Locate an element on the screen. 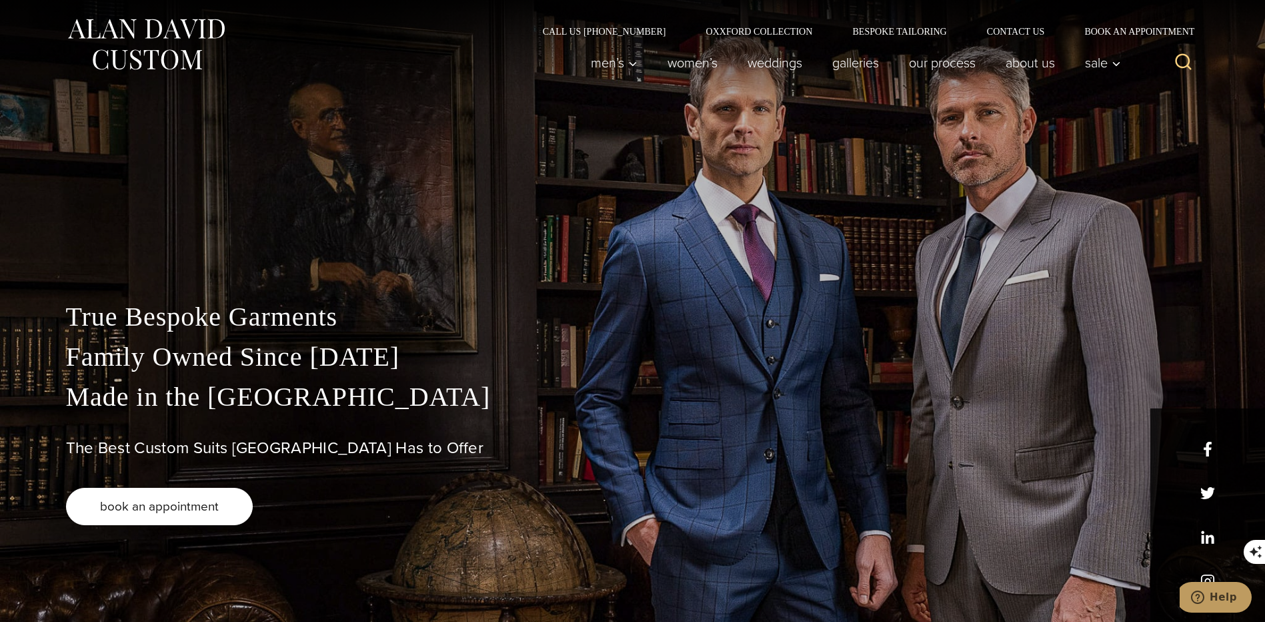  button: Men’s sub menu toggle is located at coordinates (614, 63).